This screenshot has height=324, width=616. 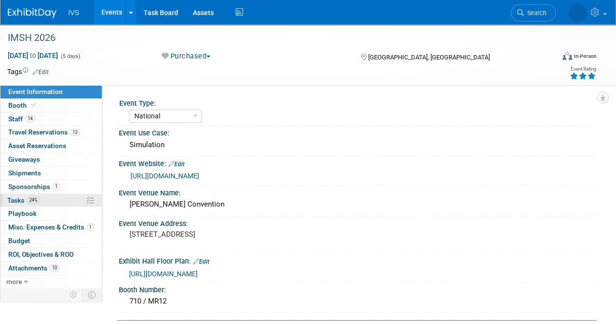 What do you see at coordinates (51, 200) in the screenshot?
I see `a: Tasks24%` at bounding box center [51, 200].